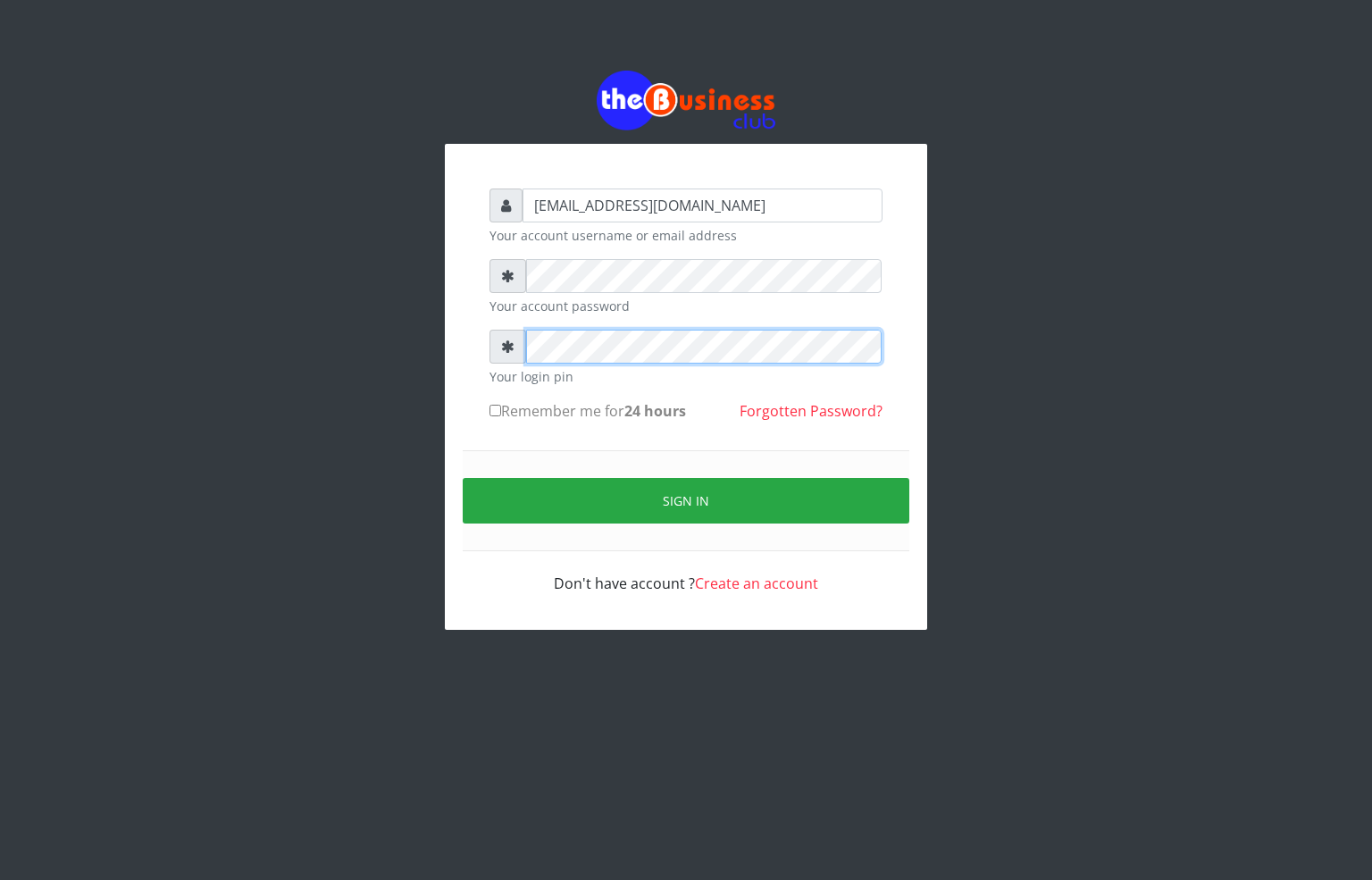  Describe the element at coordinates (495, 410) in the screenshot. I see `input: Remember me for24 hours` at that location.